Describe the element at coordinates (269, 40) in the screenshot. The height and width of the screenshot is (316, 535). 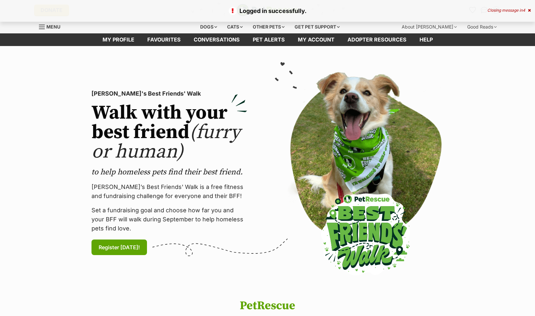
I see `a: Pet alerts` at that location.